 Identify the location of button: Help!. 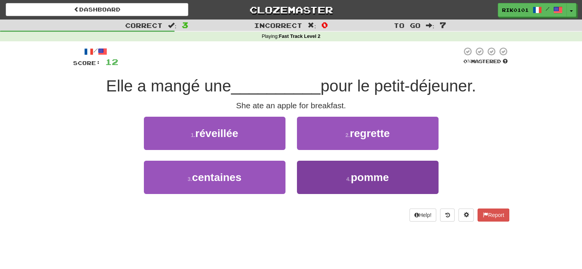
(423, 215).